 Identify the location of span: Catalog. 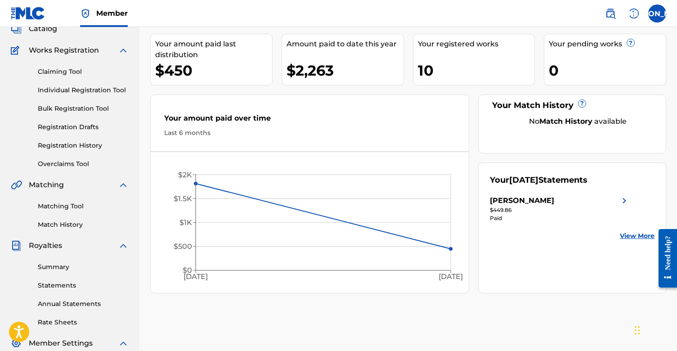
(43, 29).